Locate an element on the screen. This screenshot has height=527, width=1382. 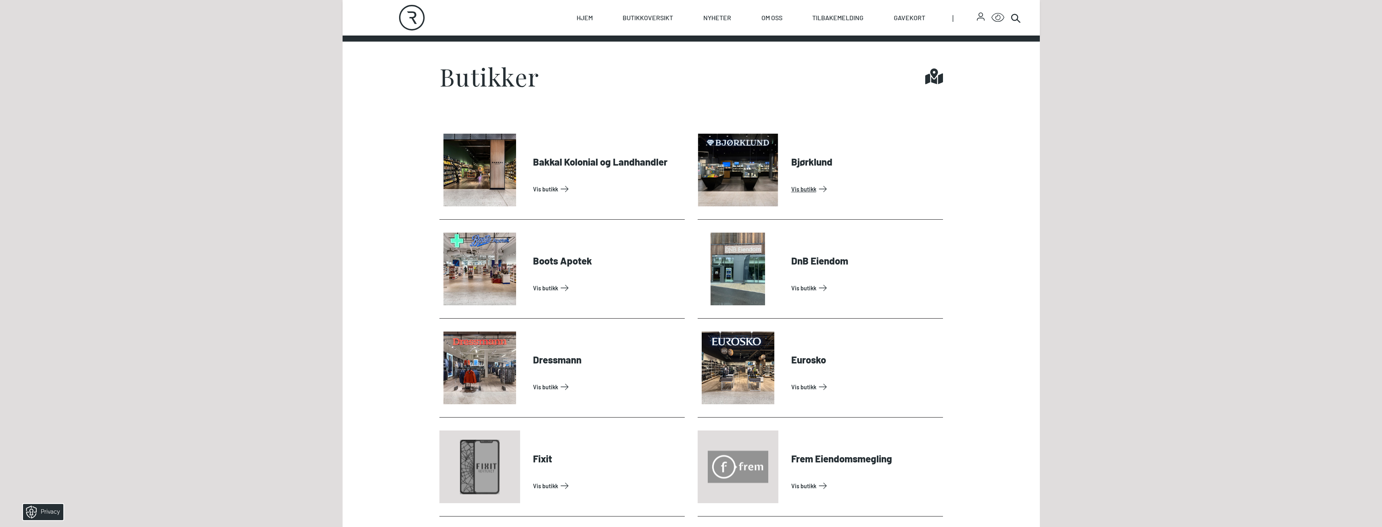
a: Vis Butikk: Eurosko is located at coordinates (866, 387).